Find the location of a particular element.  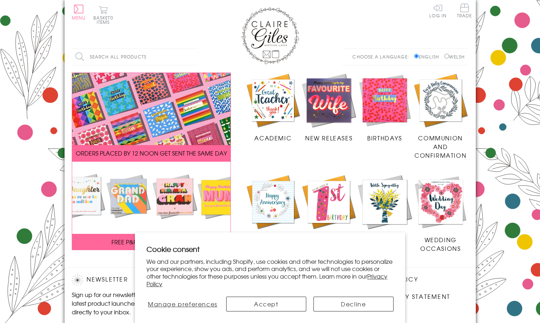

span: Birthdays is located at coordinates (385, 138).